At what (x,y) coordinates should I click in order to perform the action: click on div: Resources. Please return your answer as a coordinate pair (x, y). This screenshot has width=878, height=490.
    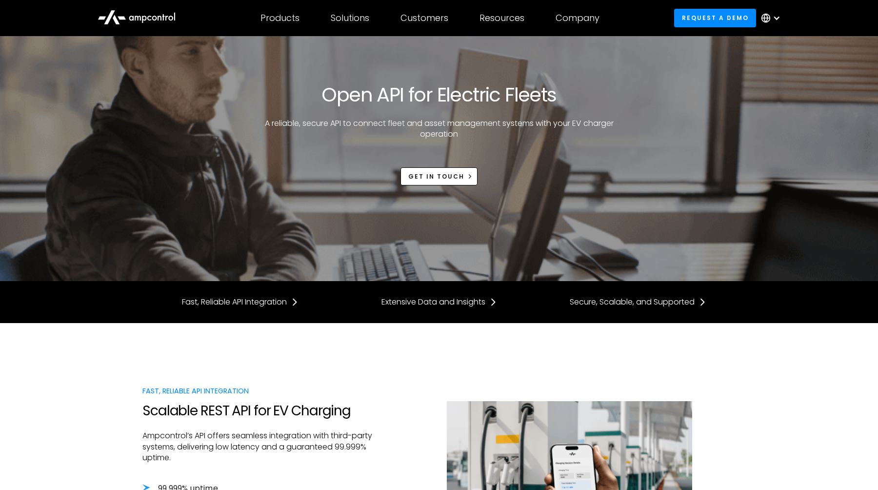
    Looking at the image, I should click on (502, 18).